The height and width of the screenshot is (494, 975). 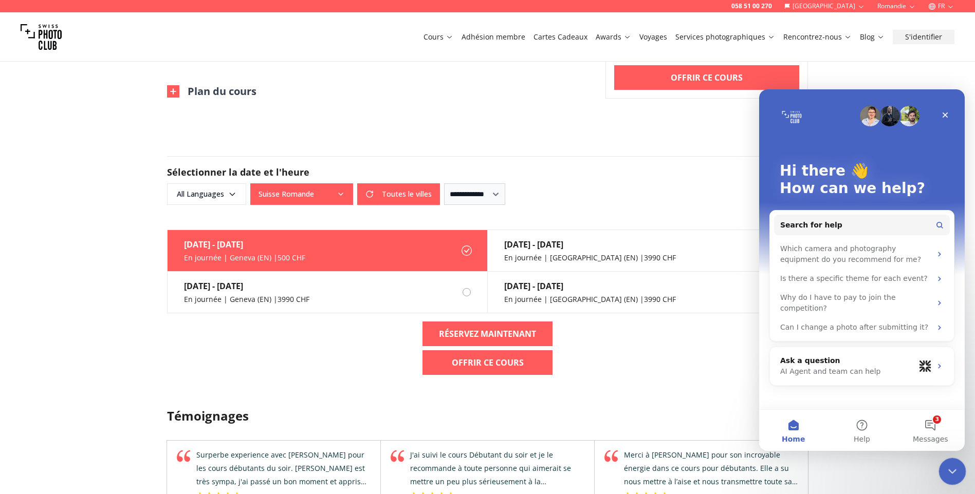 I want to click on button: Help, so click(x=102, y=341).